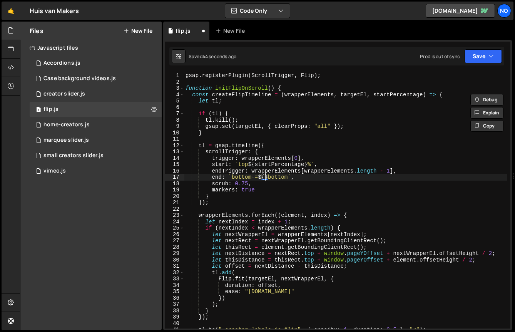  I want to click on div: 12888/31641.js, so click(95, 63).